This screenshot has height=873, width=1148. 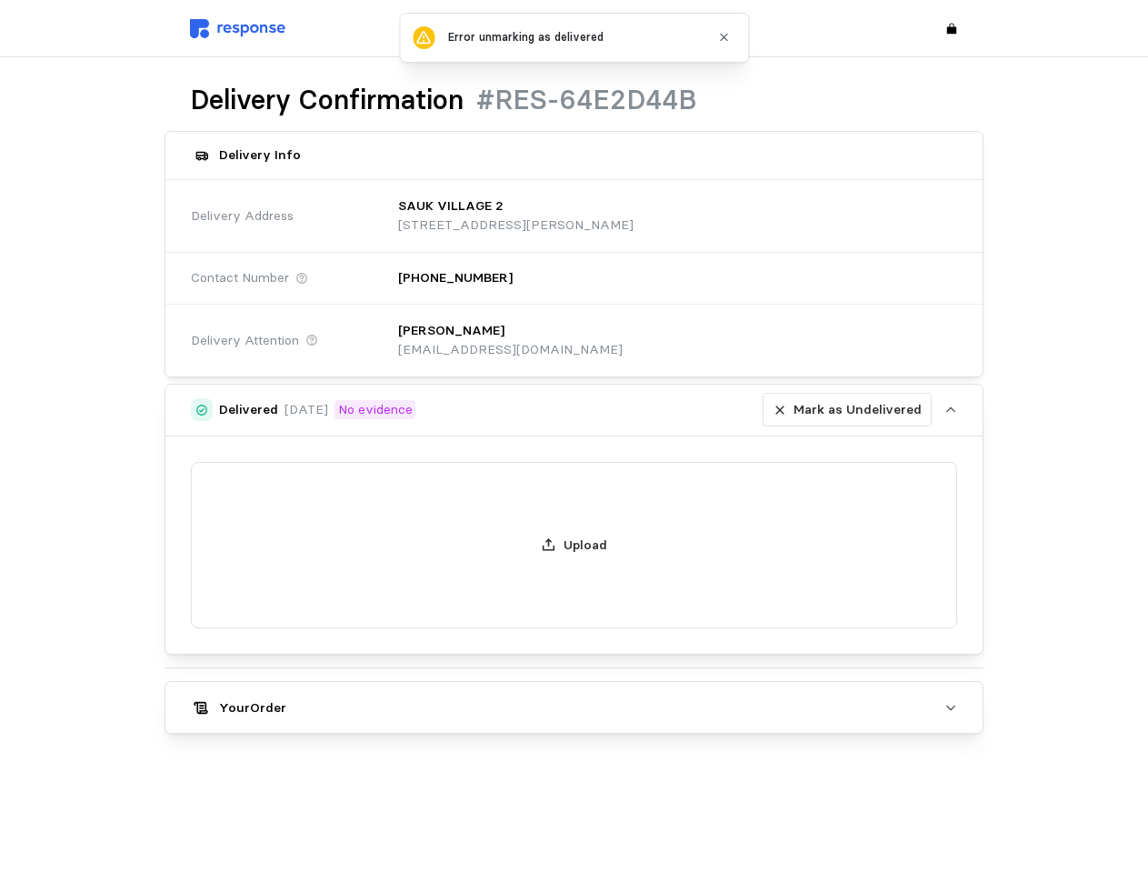 What do you see at coordinates (260, 155) in the screenshot?
I see `h5: Delivery Info` at bounding box center [260, 155].